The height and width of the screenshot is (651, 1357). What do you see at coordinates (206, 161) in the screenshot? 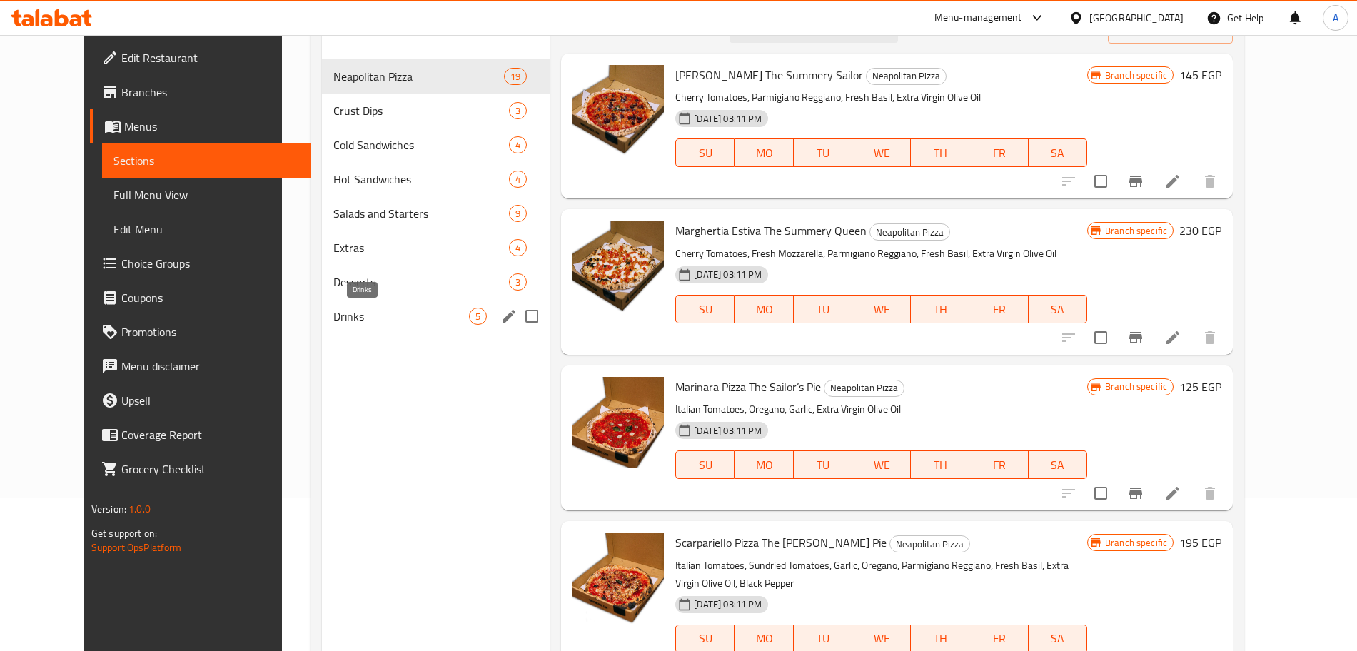
I see `a: Sections` at bounding box center [206, 161].